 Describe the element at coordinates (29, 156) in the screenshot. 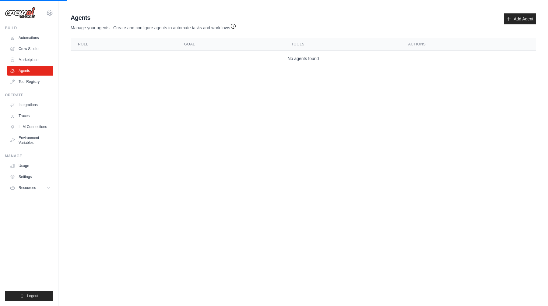

I see `div: Manage` at that location.